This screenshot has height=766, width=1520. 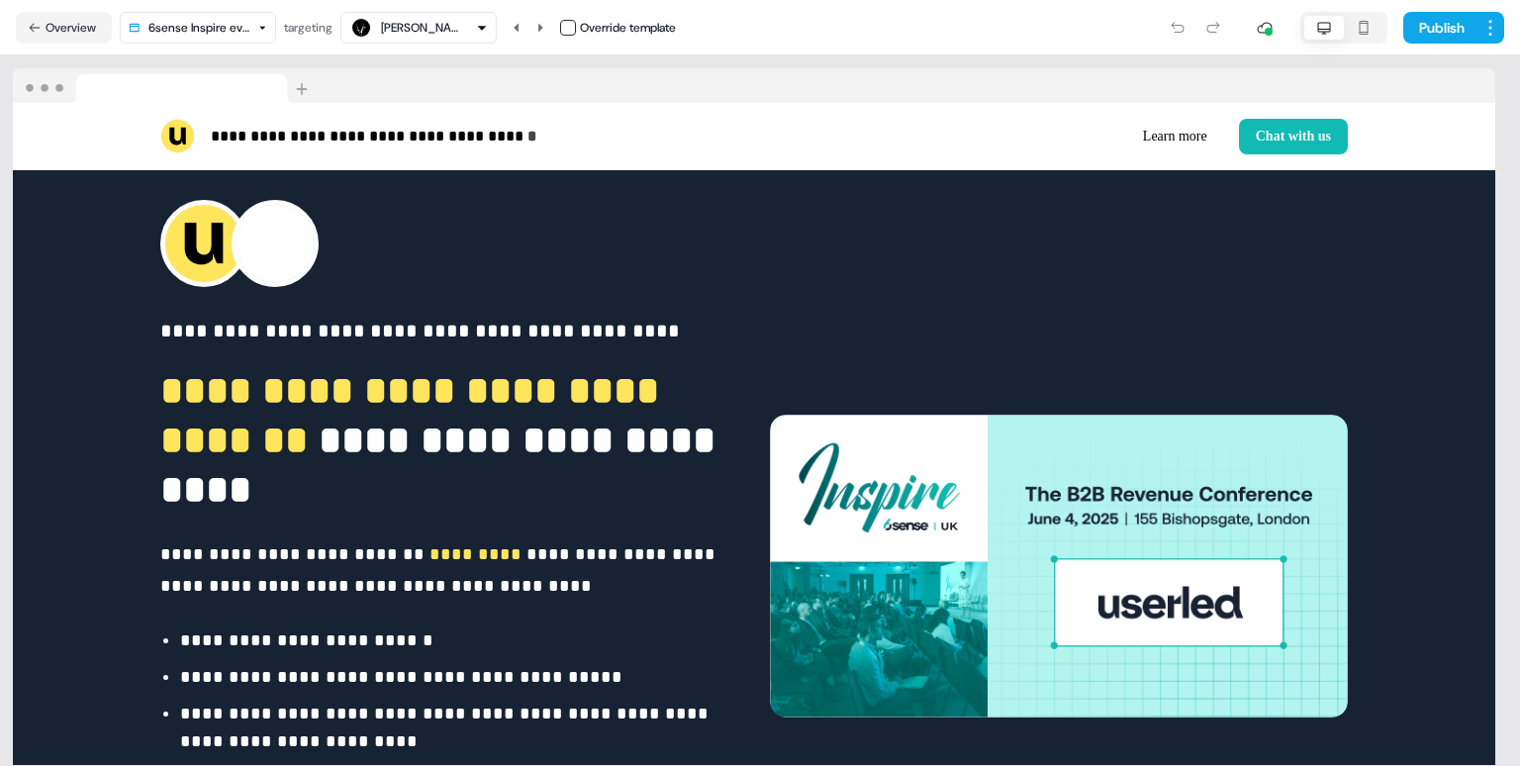 What do you see at coordinates (164, 86) in the screenshot?
I see `img: Browser topbar` at bounding box center [164, 86].